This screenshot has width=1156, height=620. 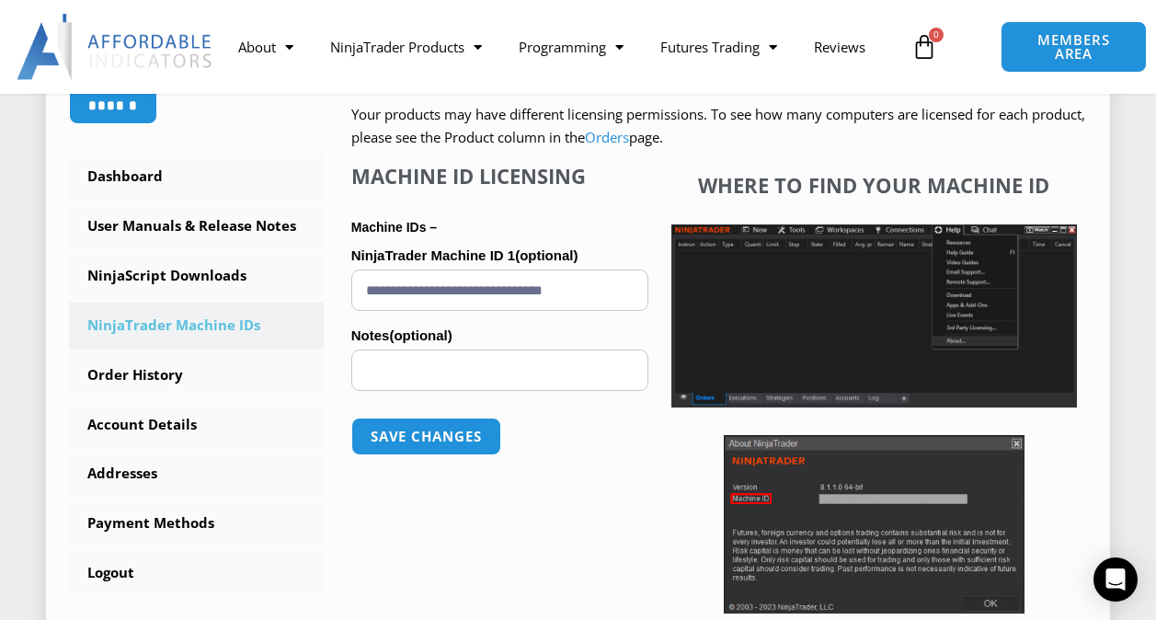 I want to click on a: MEMBERS AREA, so click(x=1073, y=47).